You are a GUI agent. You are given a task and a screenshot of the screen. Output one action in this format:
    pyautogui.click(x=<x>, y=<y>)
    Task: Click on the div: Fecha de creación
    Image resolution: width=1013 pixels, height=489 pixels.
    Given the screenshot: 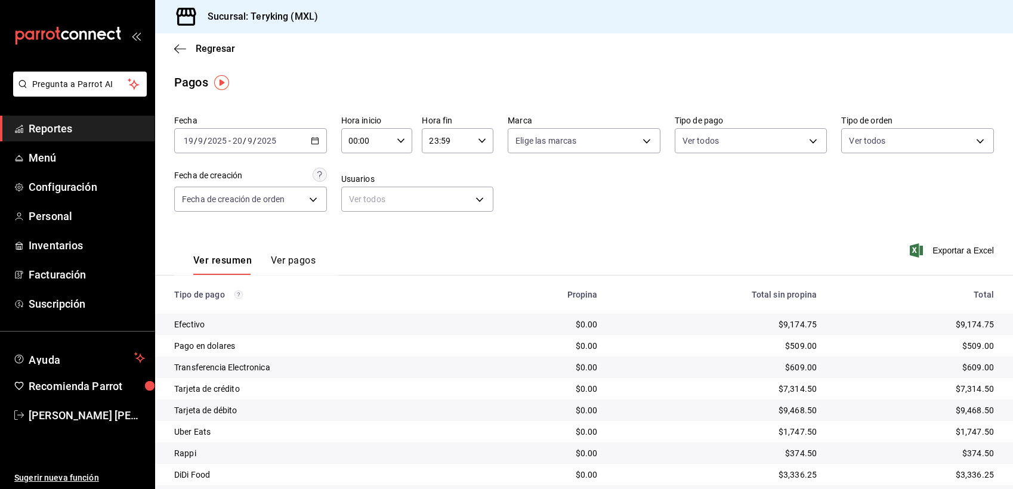 What is the action you would take?
    pyautogui.click(x=208, y=175)
    